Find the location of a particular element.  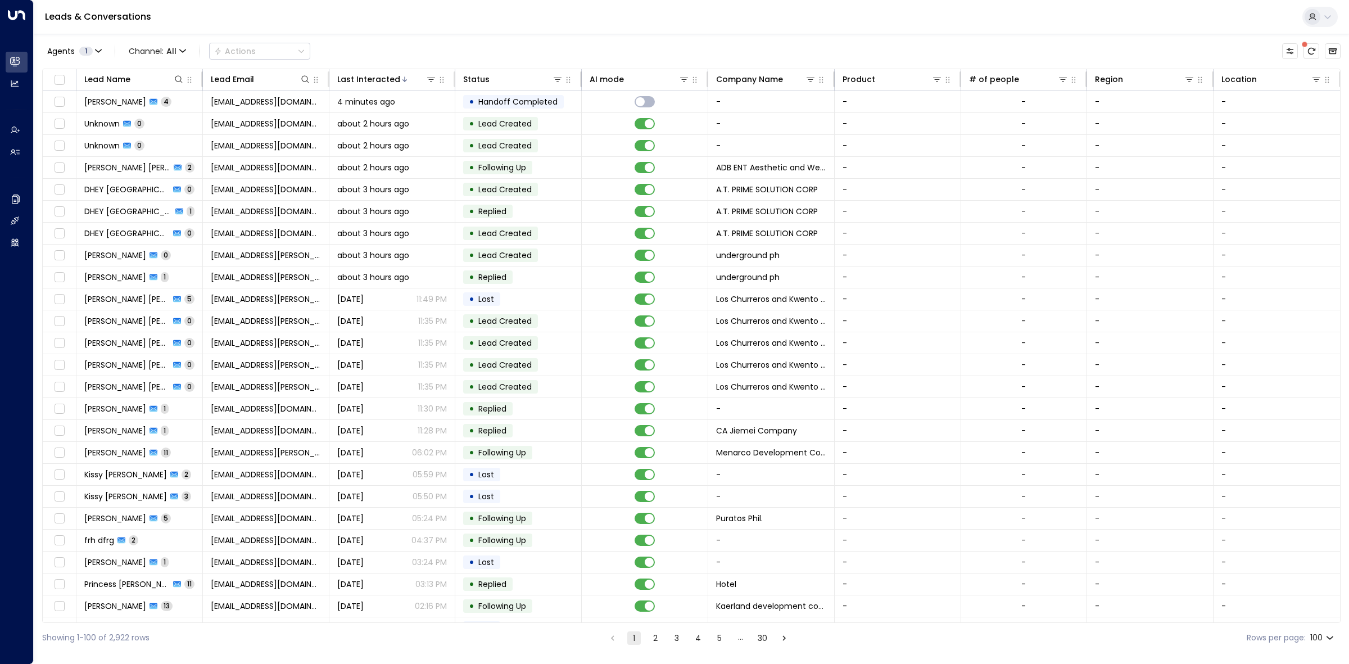

button: Channel:All is located at coordinates (157, 51).